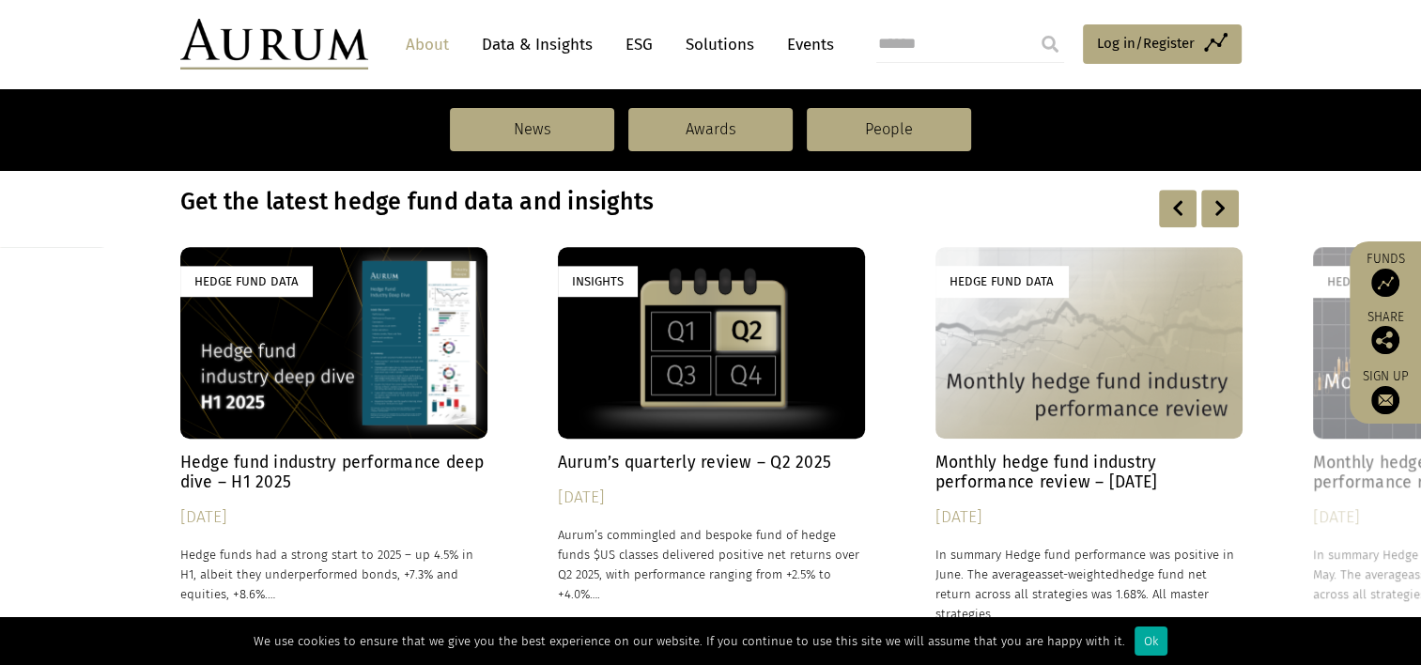  I want to click on a: Events, so click(806, 44).